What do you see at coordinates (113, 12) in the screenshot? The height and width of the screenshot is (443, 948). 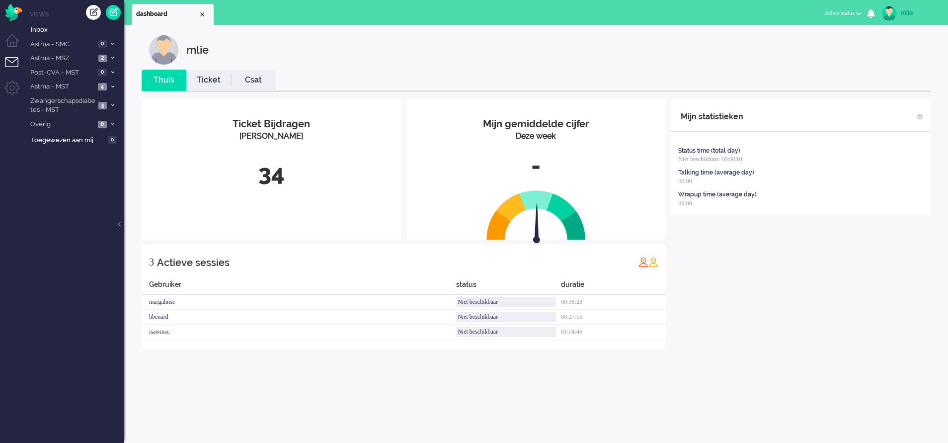 I see `a: Quick Ticket` at bounding box center [113, 12].